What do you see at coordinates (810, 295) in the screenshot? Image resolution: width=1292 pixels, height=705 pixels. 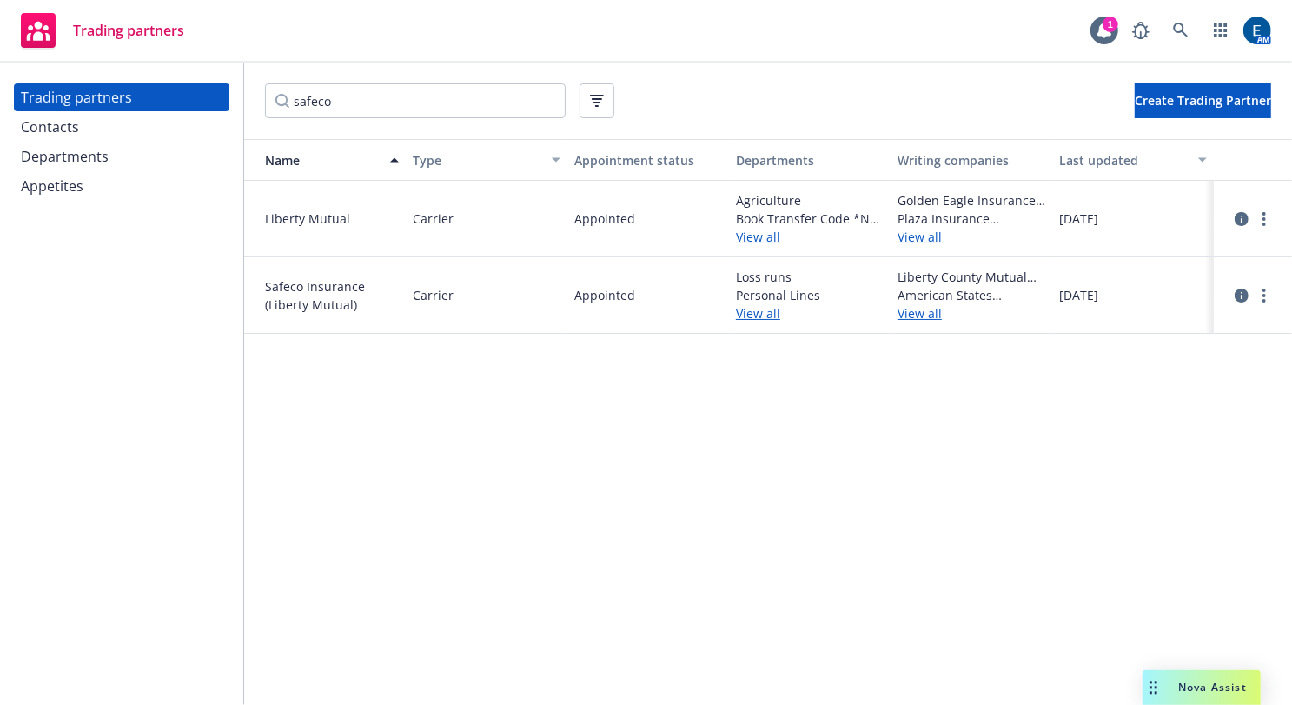 I see `span: Personal Lines` at bounding box center [810, 295].